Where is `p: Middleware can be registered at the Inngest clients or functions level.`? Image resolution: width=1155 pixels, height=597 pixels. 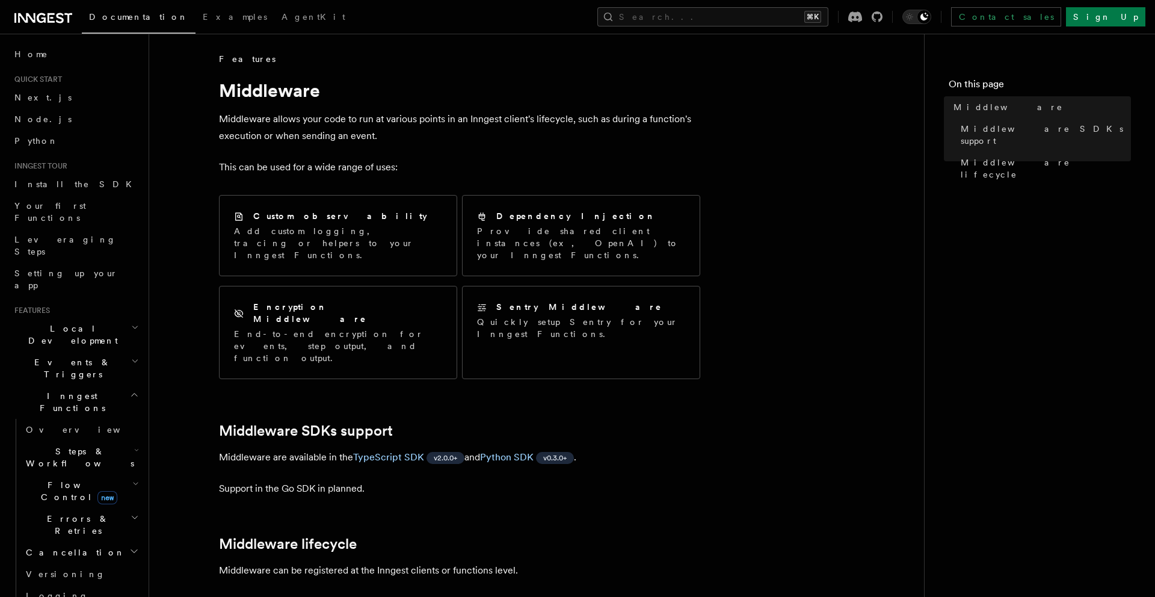
p: Middleware can be registered at the Inngest clients or functions level. is located at coordinates (460, 570).